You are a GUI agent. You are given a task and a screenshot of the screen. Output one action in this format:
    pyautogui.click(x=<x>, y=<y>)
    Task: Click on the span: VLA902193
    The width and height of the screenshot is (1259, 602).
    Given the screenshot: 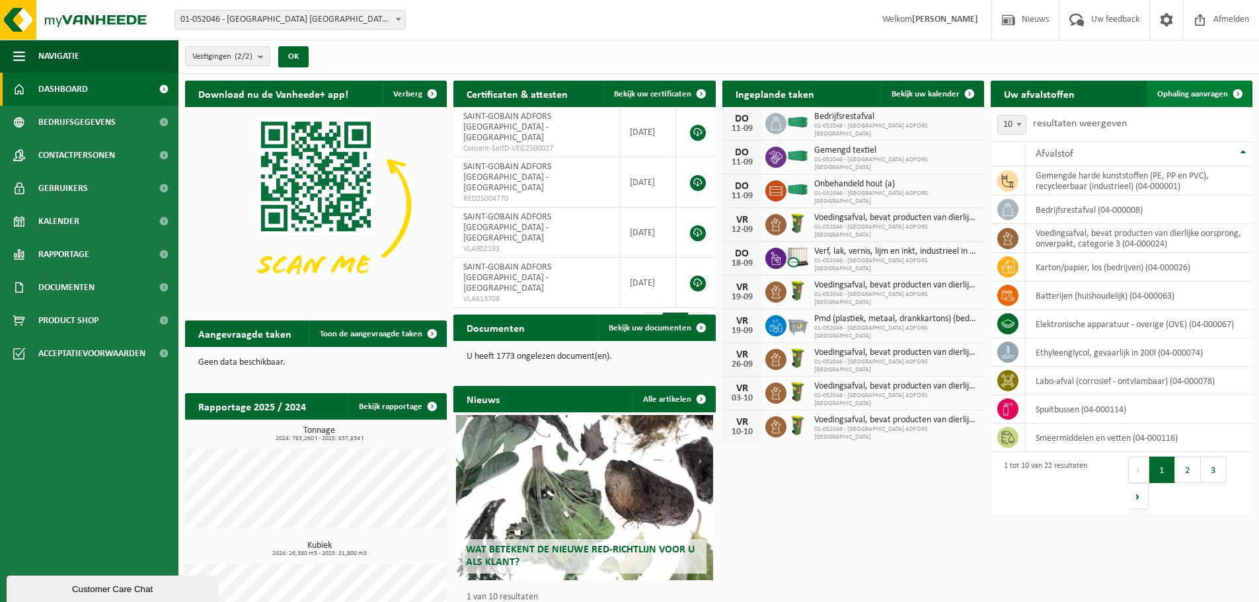 What is the action you would take?
    pyautogui.click(x=536, y=249)
    